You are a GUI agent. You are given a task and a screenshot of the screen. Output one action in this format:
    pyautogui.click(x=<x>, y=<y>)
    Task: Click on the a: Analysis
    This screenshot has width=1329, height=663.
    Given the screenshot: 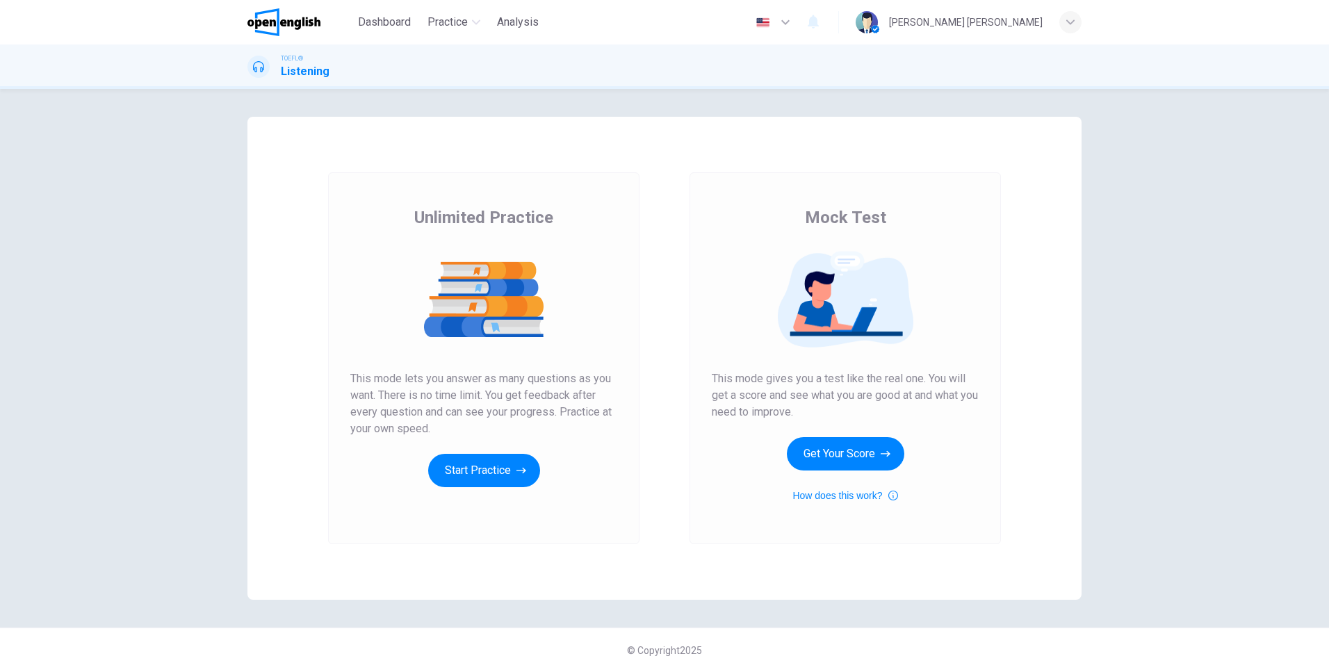 What is the action you would take?
    pyautogui.click(x=518, y=22)
    